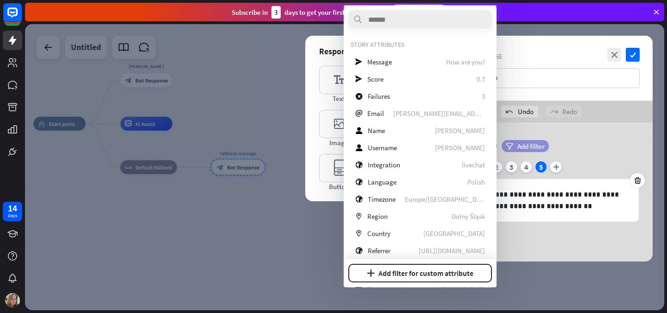 Image resolution: width=667 pixels, height=313 pixels. What do you see at coordinates (483, 95) in the screenshot?
I see `span: 3` at bounding box center [483, 95].